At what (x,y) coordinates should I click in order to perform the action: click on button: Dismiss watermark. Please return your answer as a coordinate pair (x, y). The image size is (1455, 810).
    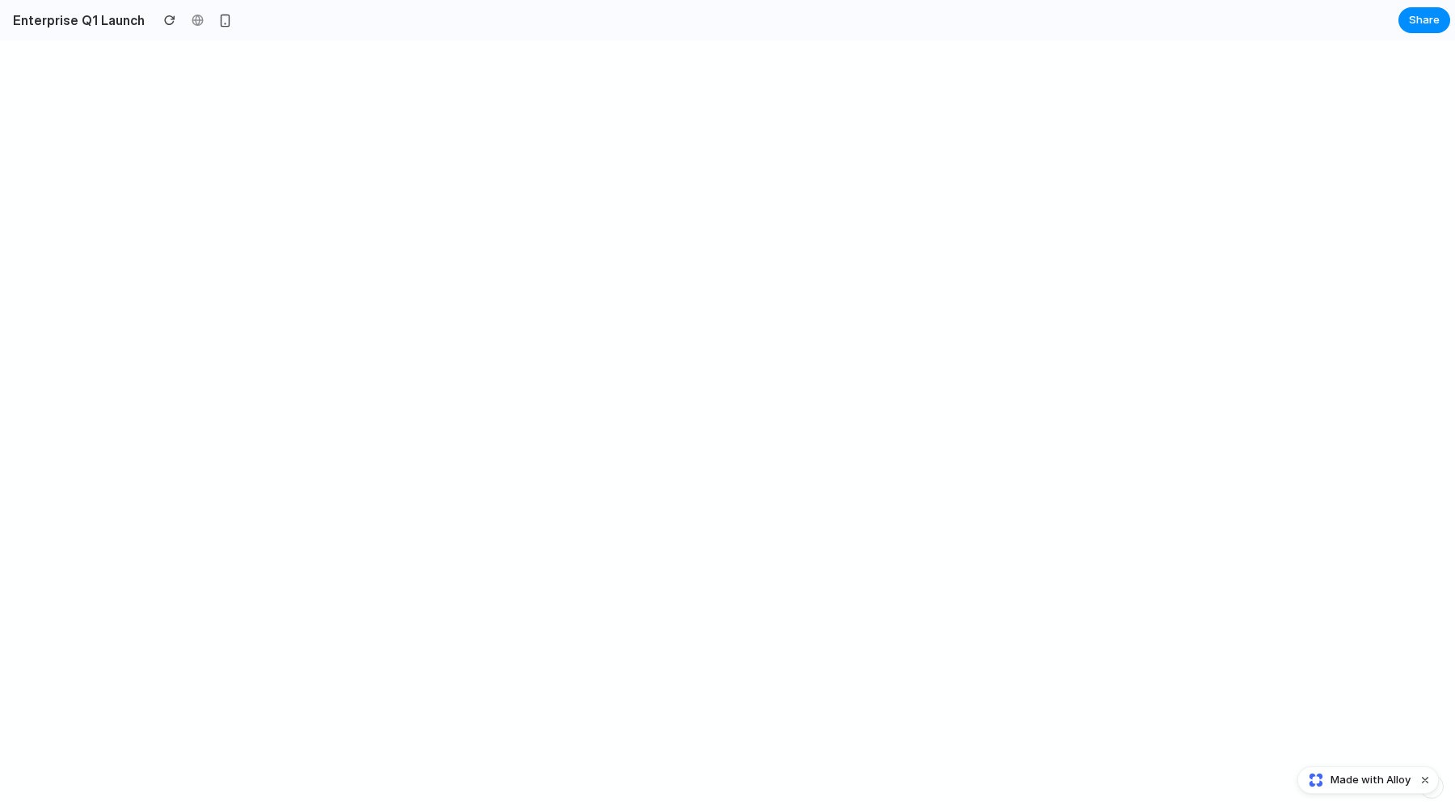
    Looking at the image, I should click on (1425, 780).